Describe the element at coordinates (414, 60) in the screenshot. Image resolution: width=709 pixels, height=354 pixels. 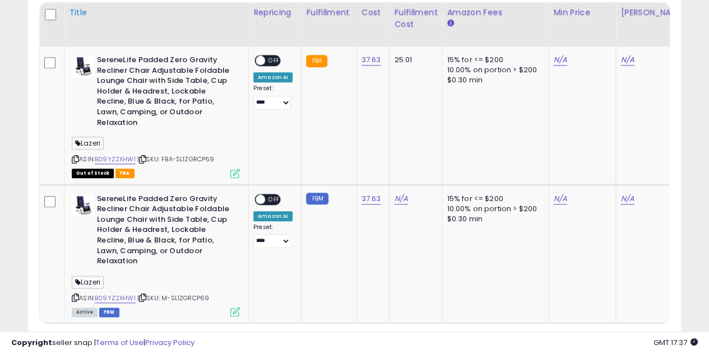
I see `div: 25.01` at that location.